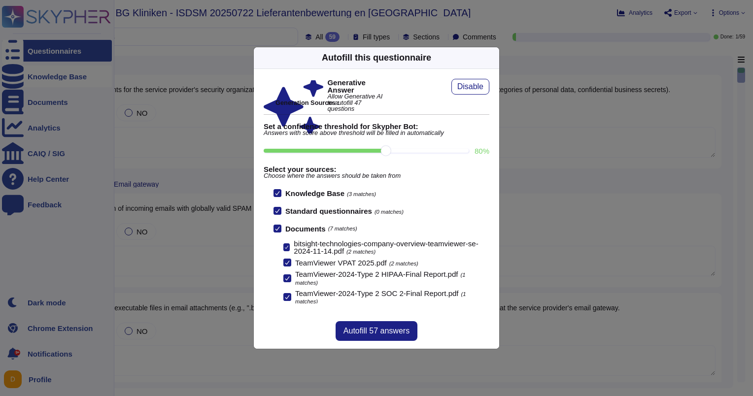  Describe the element at coordinates (361, 194) in the screenshot. I see `span: (3 matches)` at that location.